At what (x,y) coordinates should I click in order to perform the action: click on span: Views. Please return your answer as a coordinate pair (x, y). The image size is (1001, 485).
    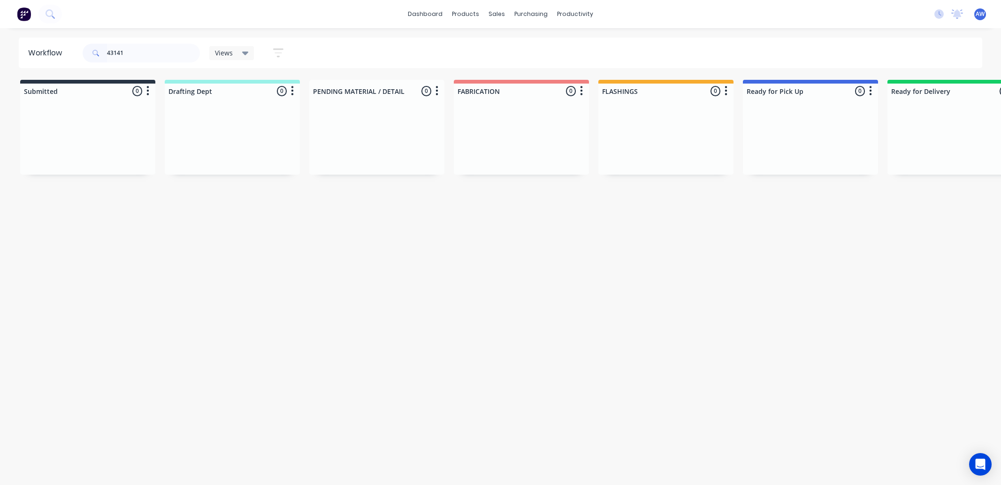
    Looking at the image, I should click on (224, 53).